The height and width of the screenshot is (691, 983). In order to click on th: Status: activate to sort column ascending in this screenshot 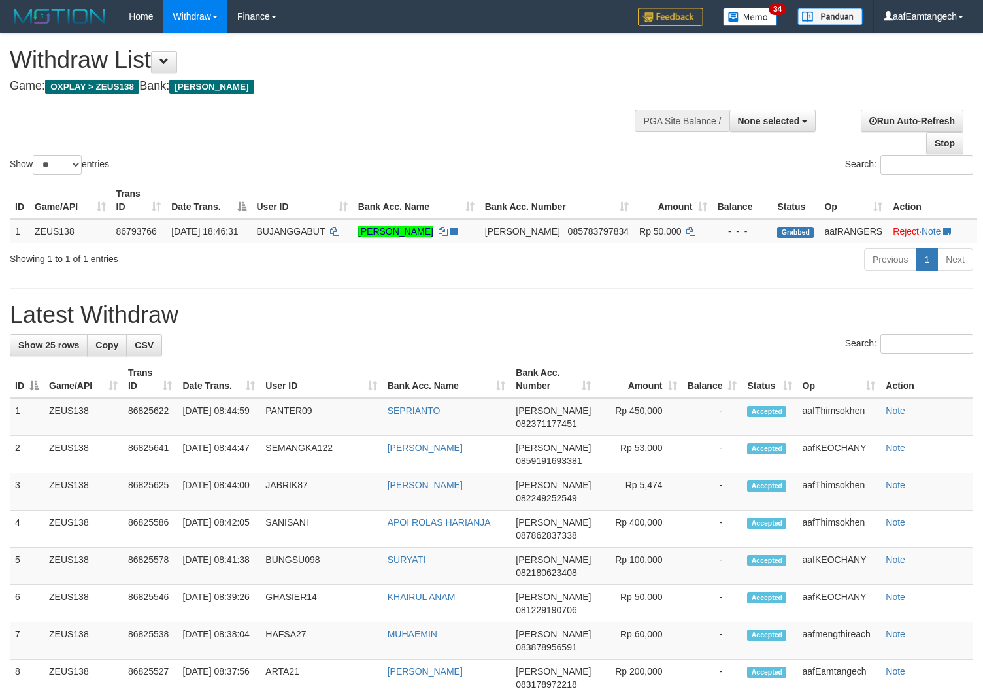, I will do `click(769, 379)`.